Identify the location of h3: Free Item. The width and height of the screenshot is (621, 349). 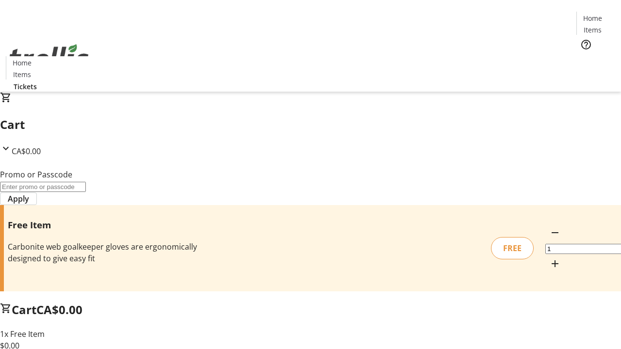
(114, 225).